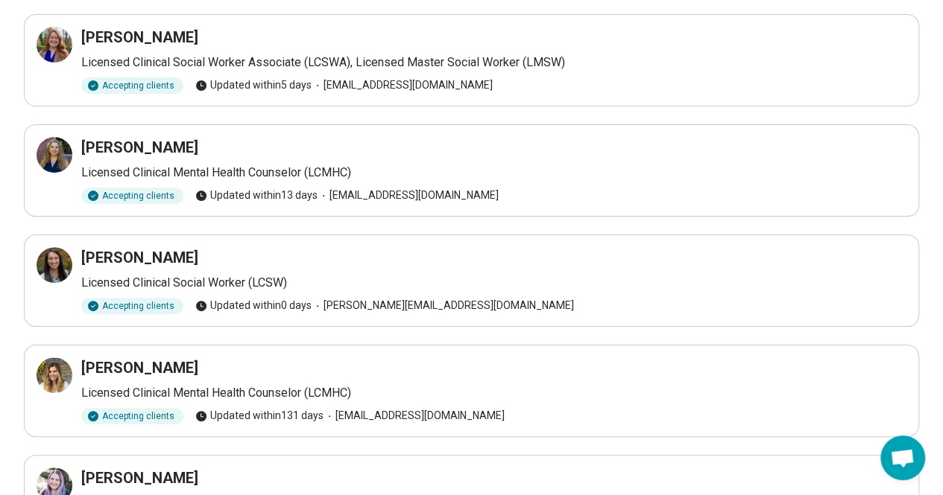 The height and width of the screenshot is (495, 943). Describe the element at coordinates (493, 283) in the screenshot. I see `p: Licensed Clinical Social Worker (LCSW)` at that location.